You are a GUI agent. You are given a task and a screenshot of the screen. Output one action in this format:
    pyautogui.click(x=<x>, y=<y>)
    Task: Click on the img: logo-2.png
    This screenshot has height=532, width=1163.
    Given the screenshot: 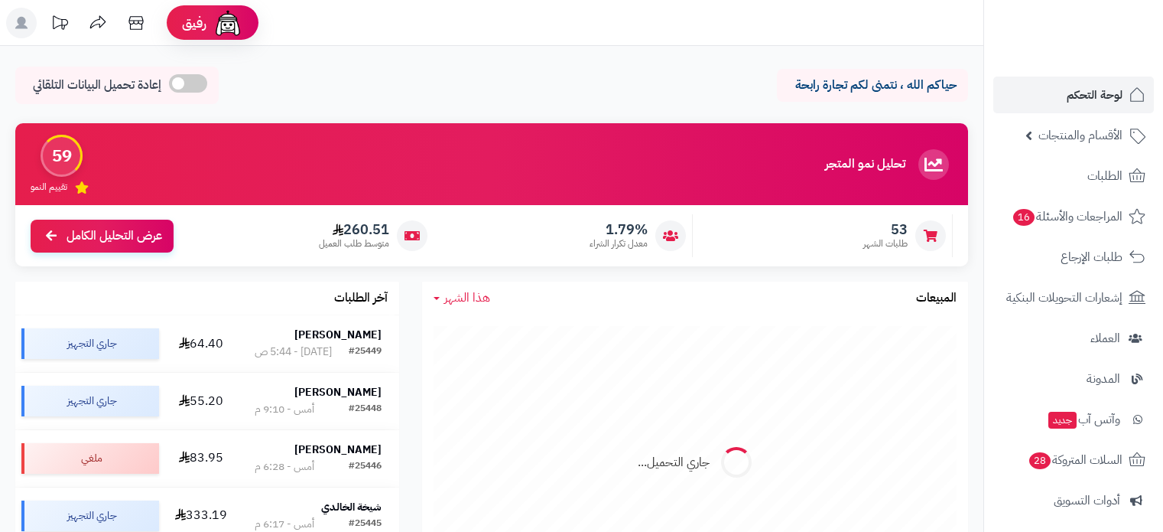 What is the action you would take?
    pyautogui.click(x=1104, y=57)
    